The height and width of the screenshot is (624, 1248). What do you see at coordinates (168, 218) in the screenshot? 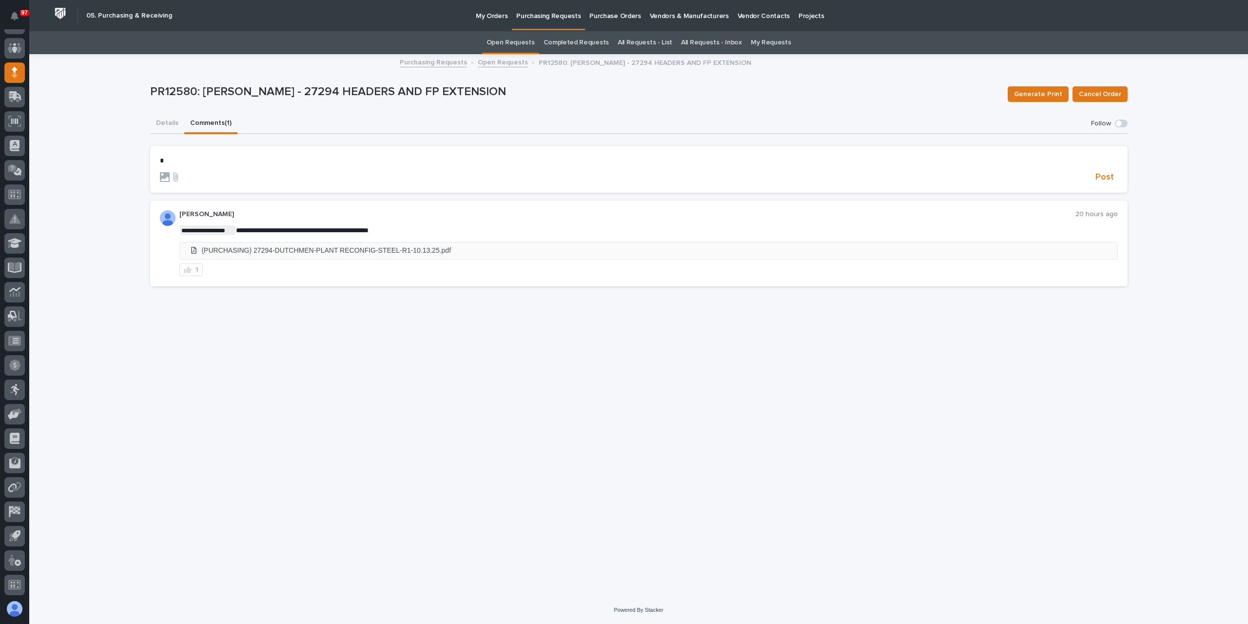
I see `img: AOh14GjSnsZhInYMAl2VIng-st1Md8In0uqDMk7tOoQNx6CrVl7ct0jB5IZFYVrQT5QA0cOuF6lsKrjh3sjyefAjBh-eRxfSk...` at bounding box center [168, 218].